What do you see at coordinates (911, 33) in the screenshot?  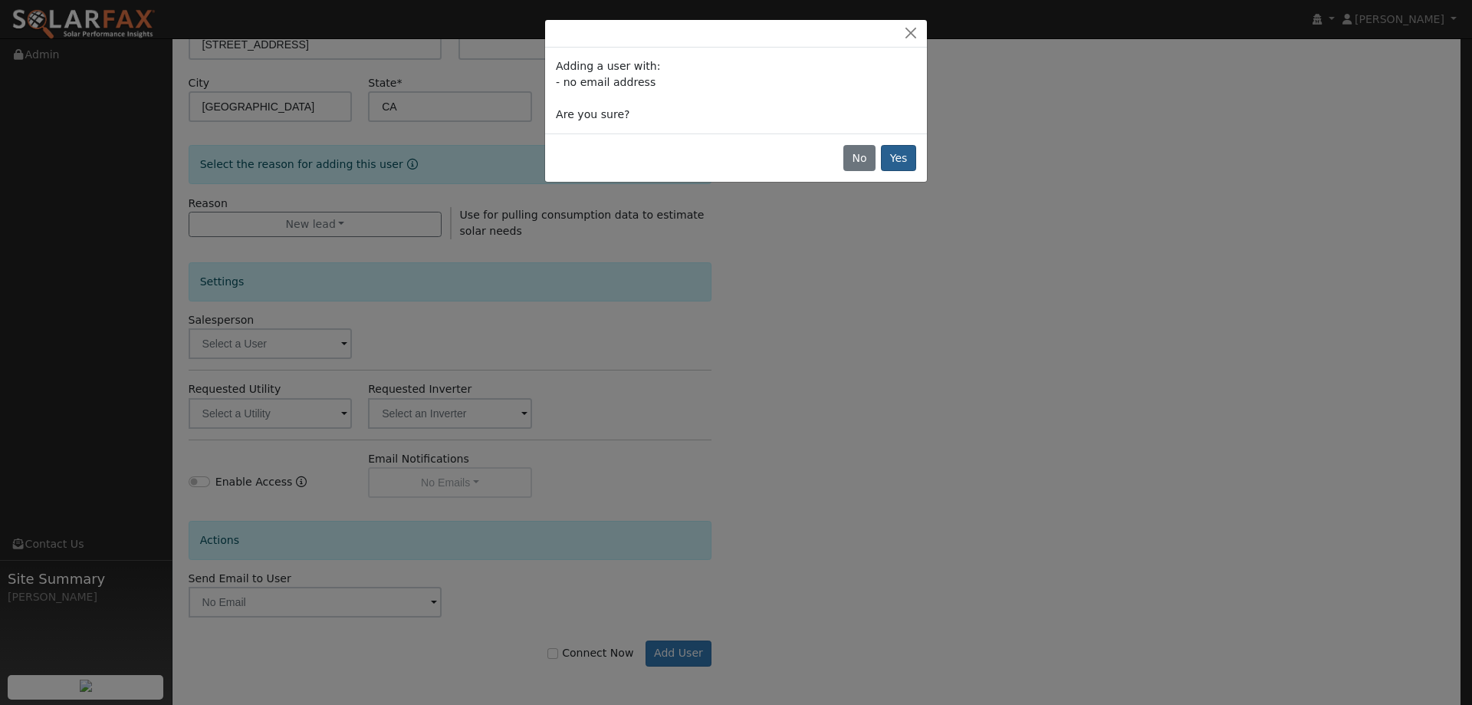 I see `button: Close` at bounding box center [911, 33].